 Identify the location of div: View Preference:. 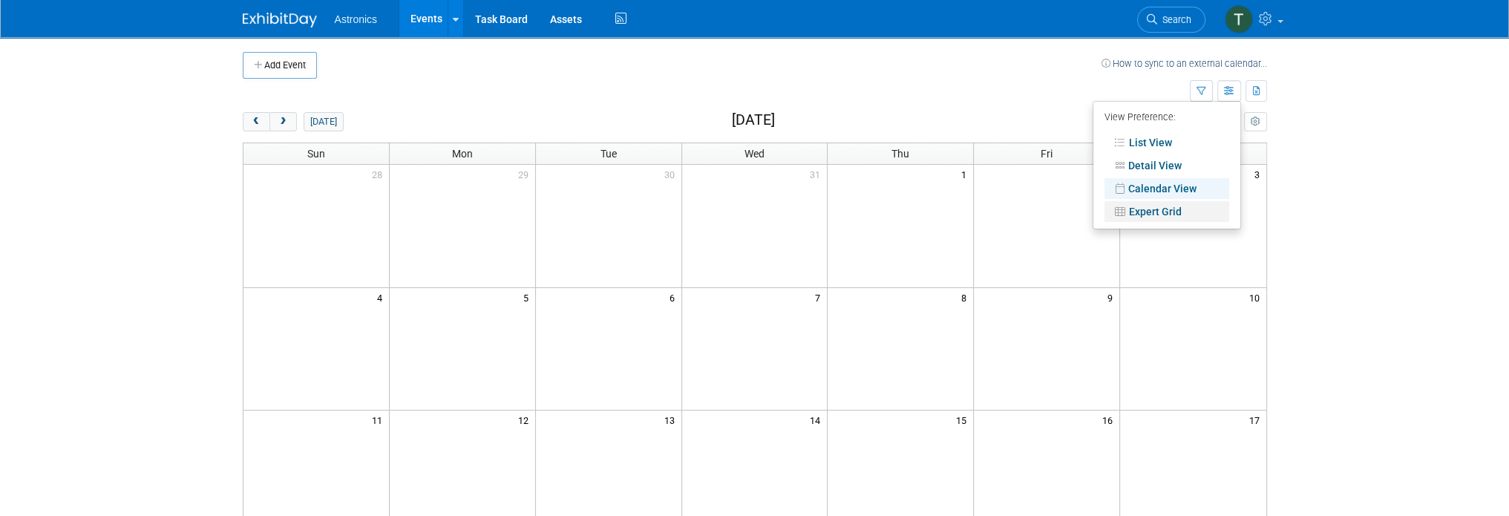
(1167, 118).